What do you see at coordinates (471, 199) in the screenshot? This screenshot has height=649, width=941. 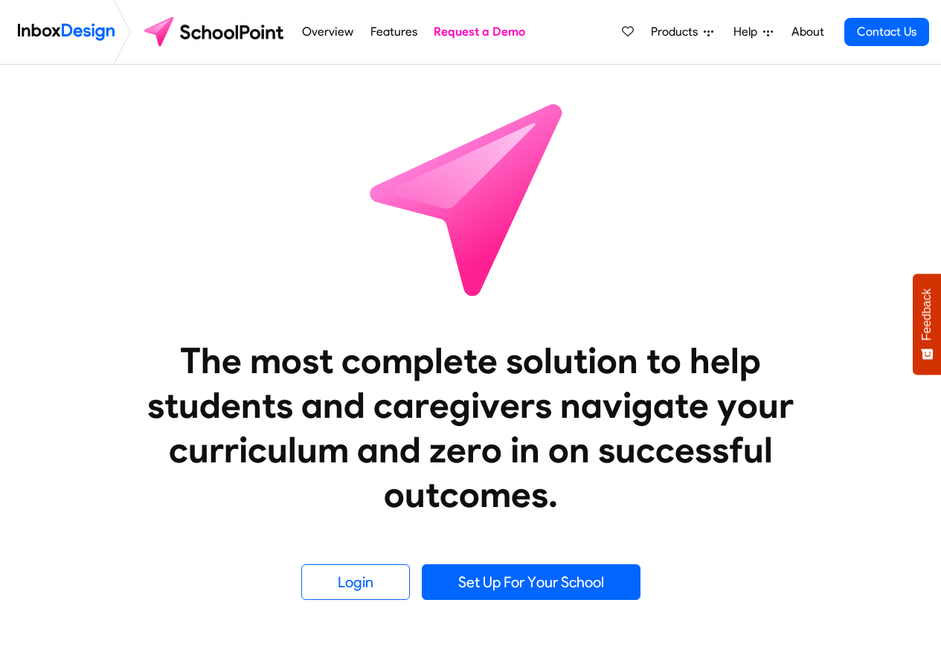 I see `img: icon_schoolpoint.svg` at bounding box center [471, 199].